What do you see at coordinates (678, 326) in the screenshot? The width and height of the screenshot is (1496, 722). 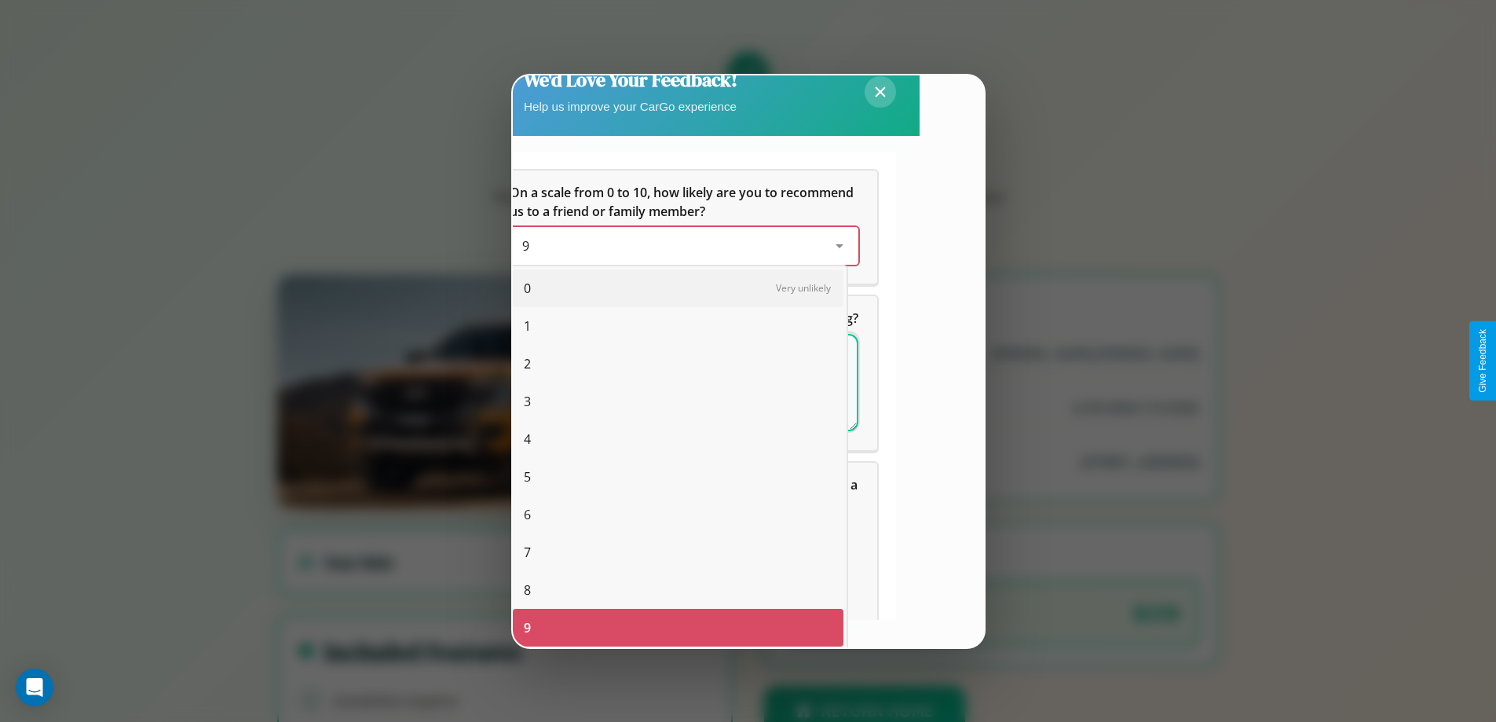 I see `div: 1` at bounding box center [678, 326].